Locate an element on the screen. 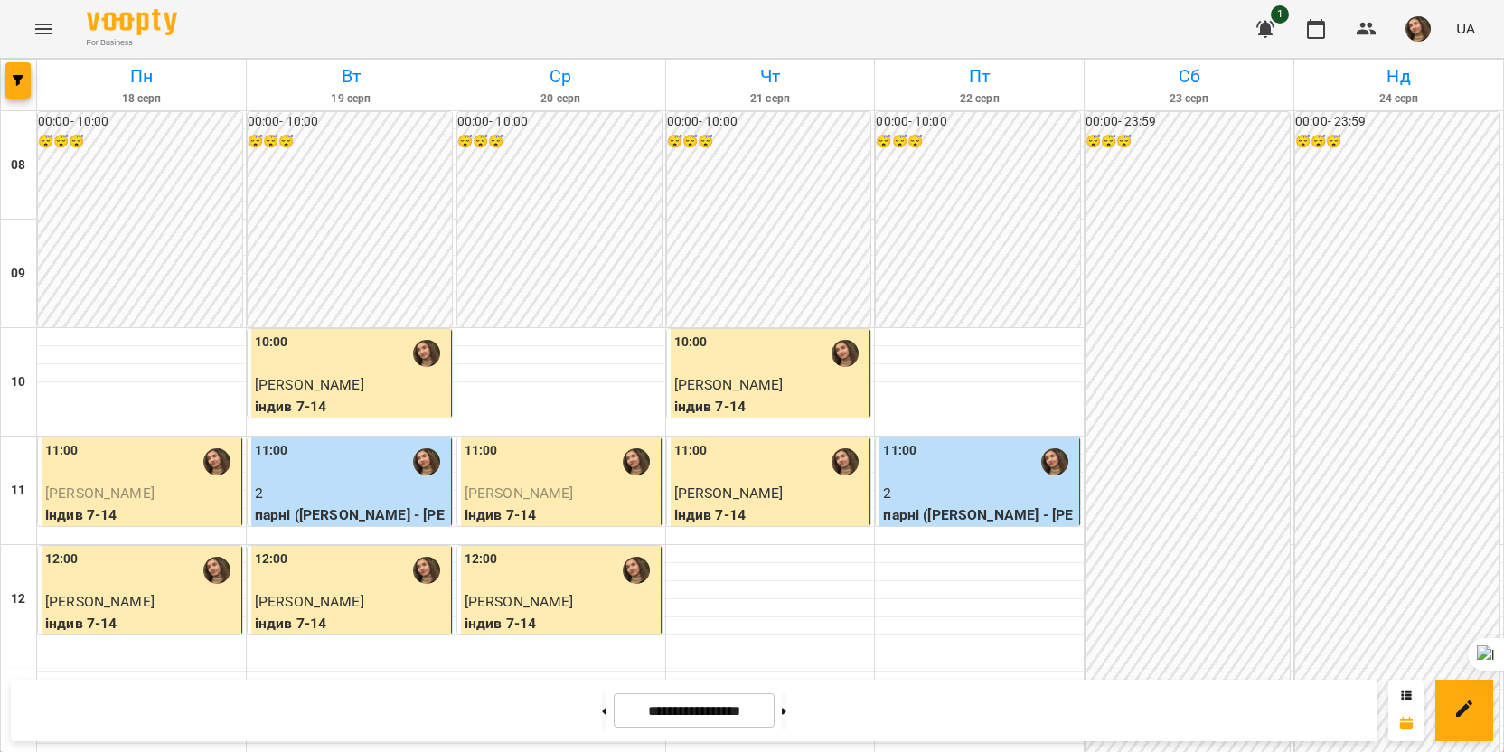 This screenshot has width=1504, height=752. img: e02786069a979debee2ecc2f3beb162c.jpeg is located at coordinates (1418, 29).